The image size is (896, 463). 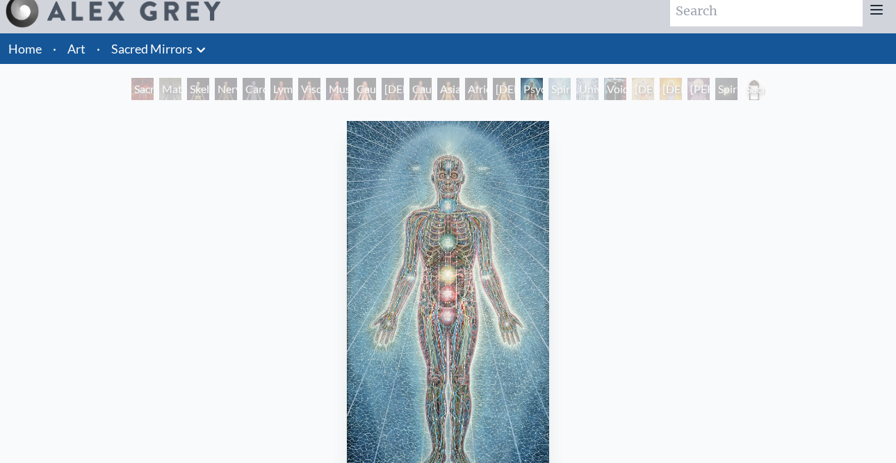 What do you see at coordinates (226, 89) in the screenshot?
I see `div: Nervous System` at bounding box center [226, 89].